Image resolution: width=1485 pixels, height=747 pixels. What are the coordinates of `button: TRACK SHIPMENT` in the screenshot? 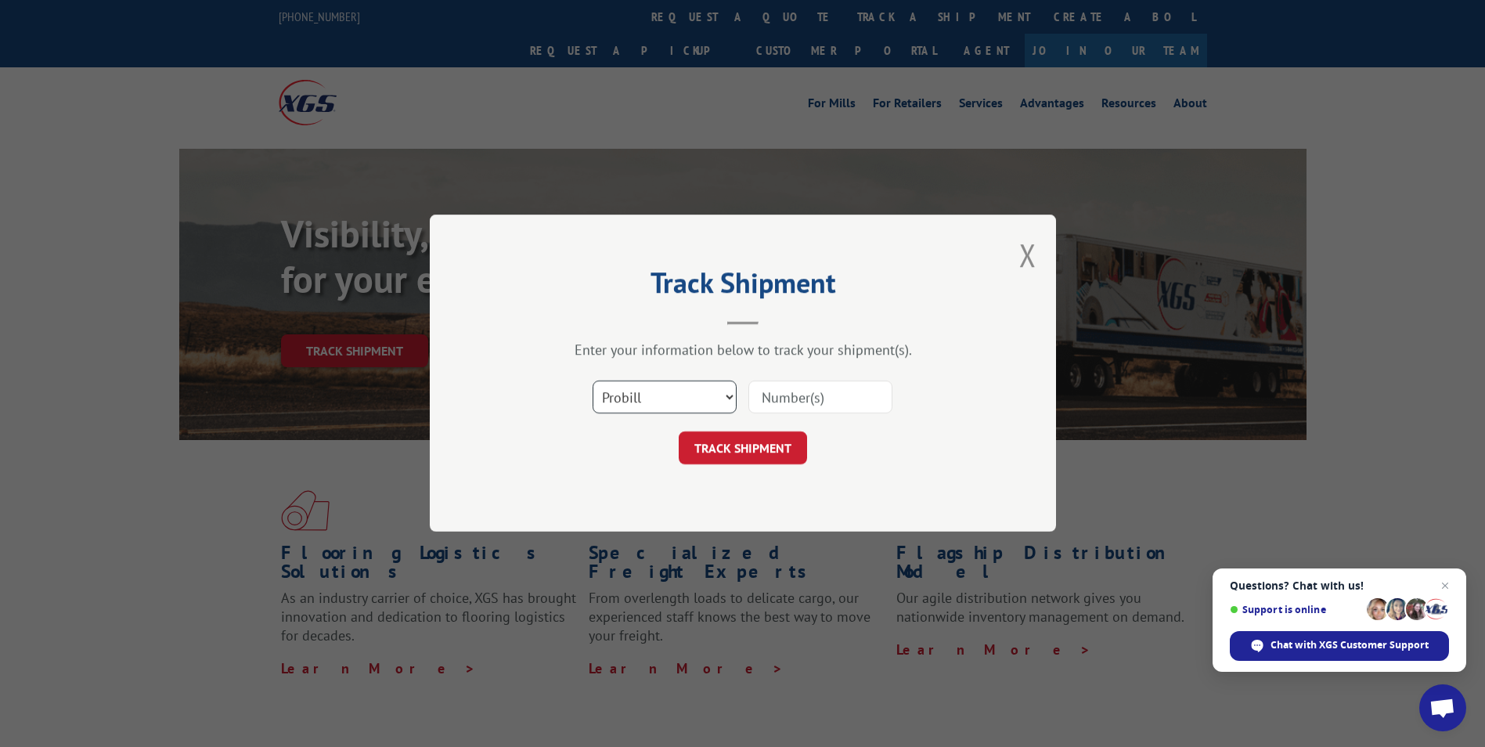 It's located at (743, 449).